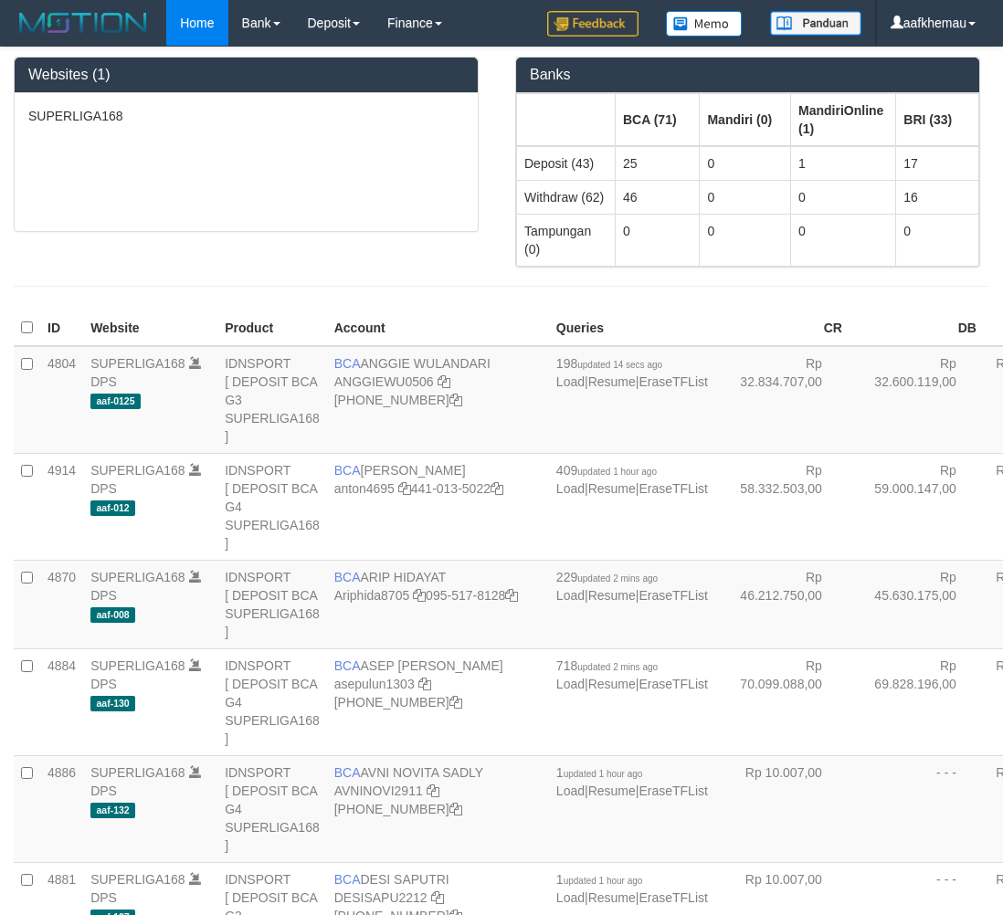 This screenshot has width=1003, height=915. I want to click on img: Button%20Memo.svg, so click(704, 24).